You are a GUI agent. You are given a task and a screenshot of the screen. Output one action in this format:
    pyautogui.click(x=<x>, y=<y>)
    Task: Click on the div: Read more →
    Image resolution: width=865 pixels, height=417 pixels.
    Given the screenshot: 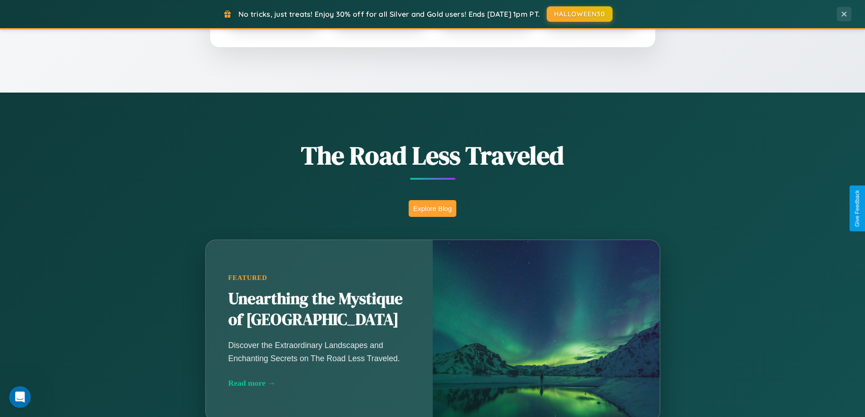 What is the action you would take?
    pyautogui.click(x=319, y=383)
    